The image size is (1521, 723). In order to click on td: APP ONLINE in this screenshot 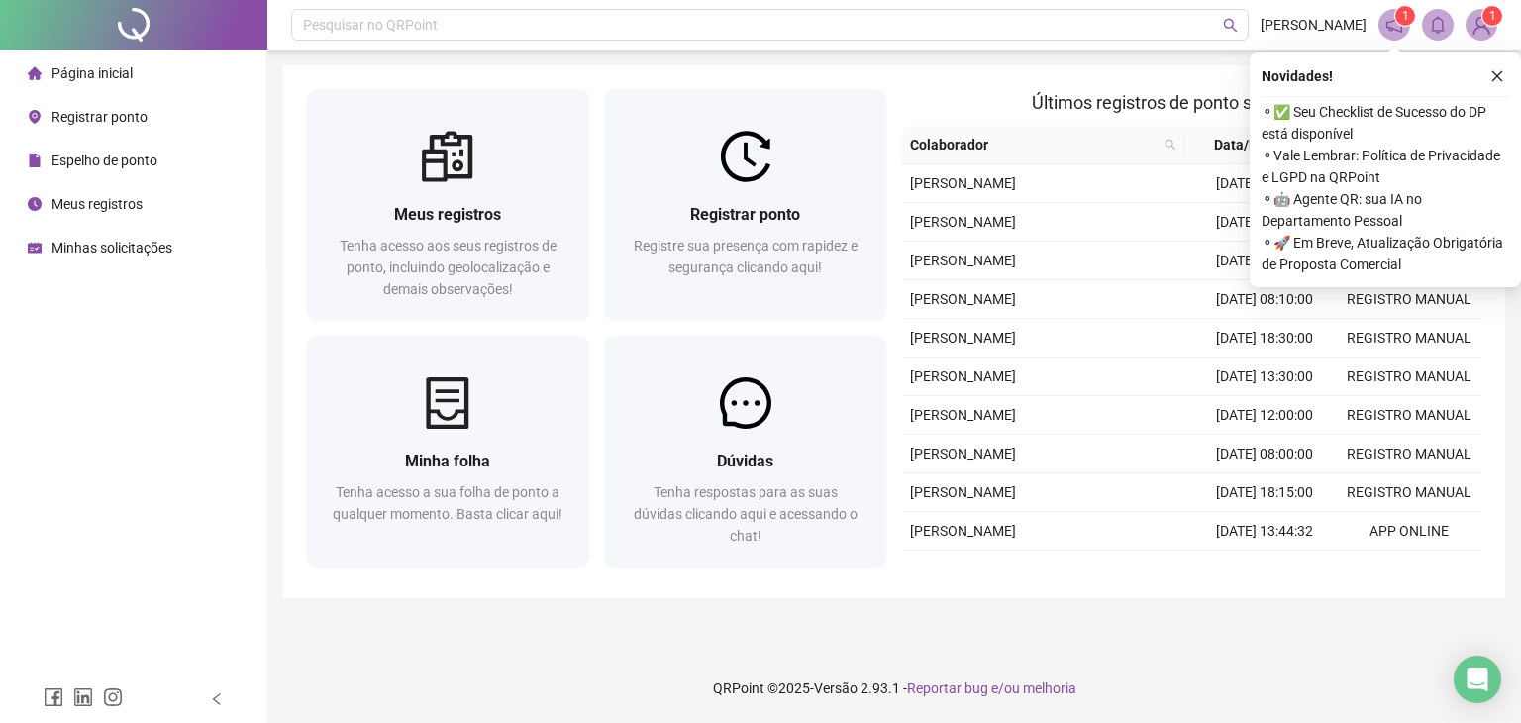, I will do `click(1409, 531)`.